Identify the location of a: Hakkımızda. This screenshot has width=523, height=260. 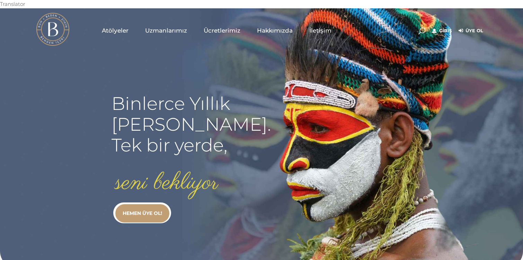
(275, 30).